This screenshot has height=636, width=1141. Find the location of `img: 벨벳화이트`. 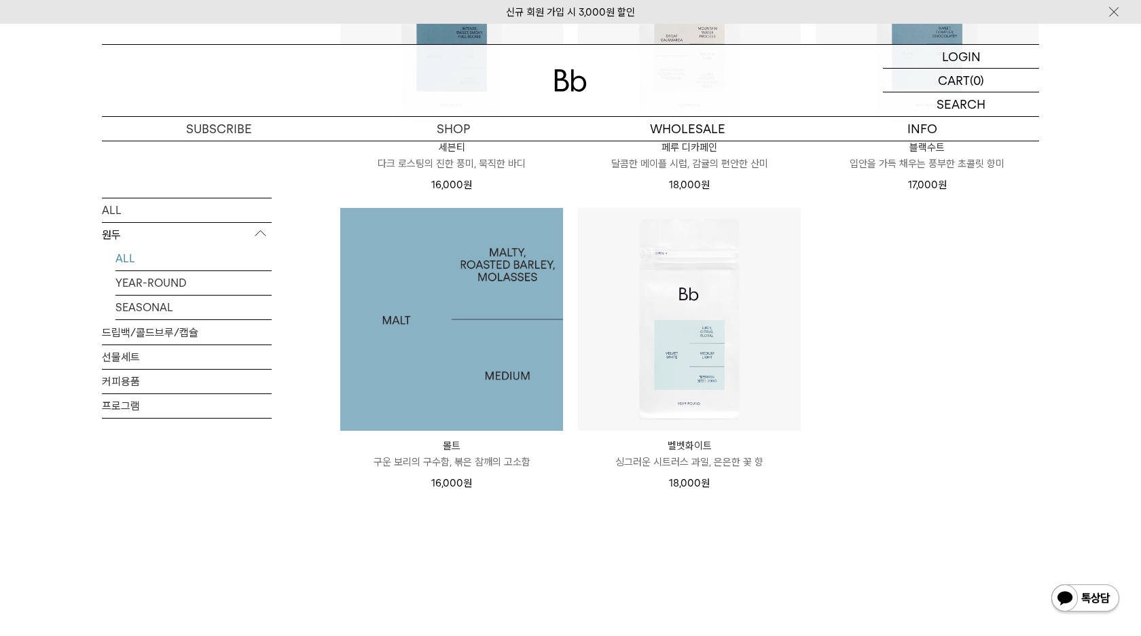

img: 벨벳화이트 is located at coordinates (689, 319).